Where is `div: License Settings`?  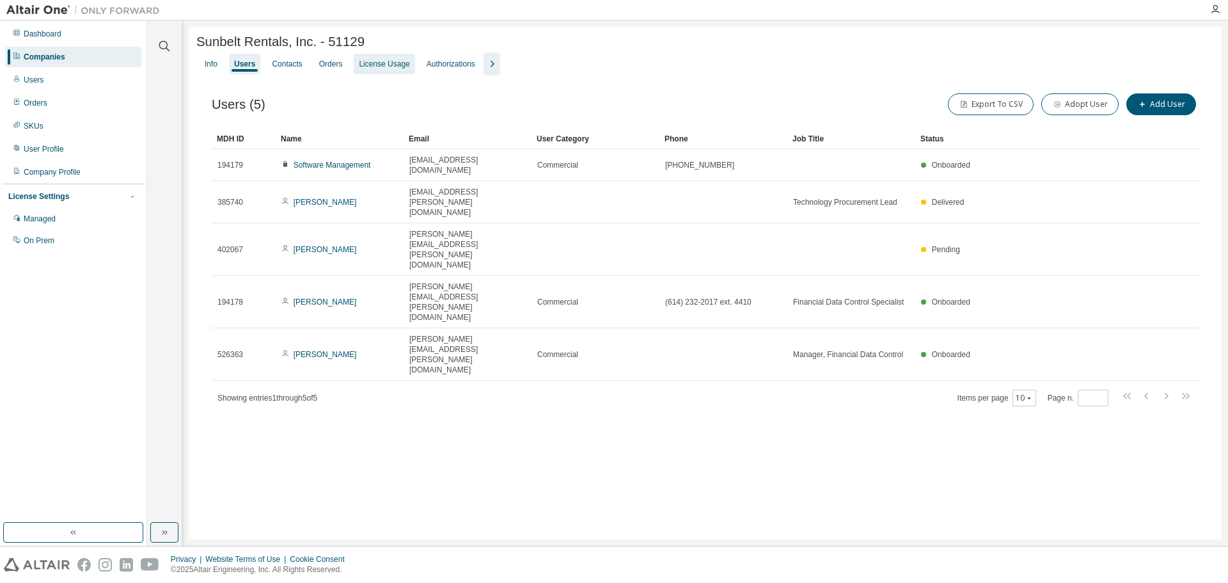
div: License Settings is located at coordinates (38, 196).